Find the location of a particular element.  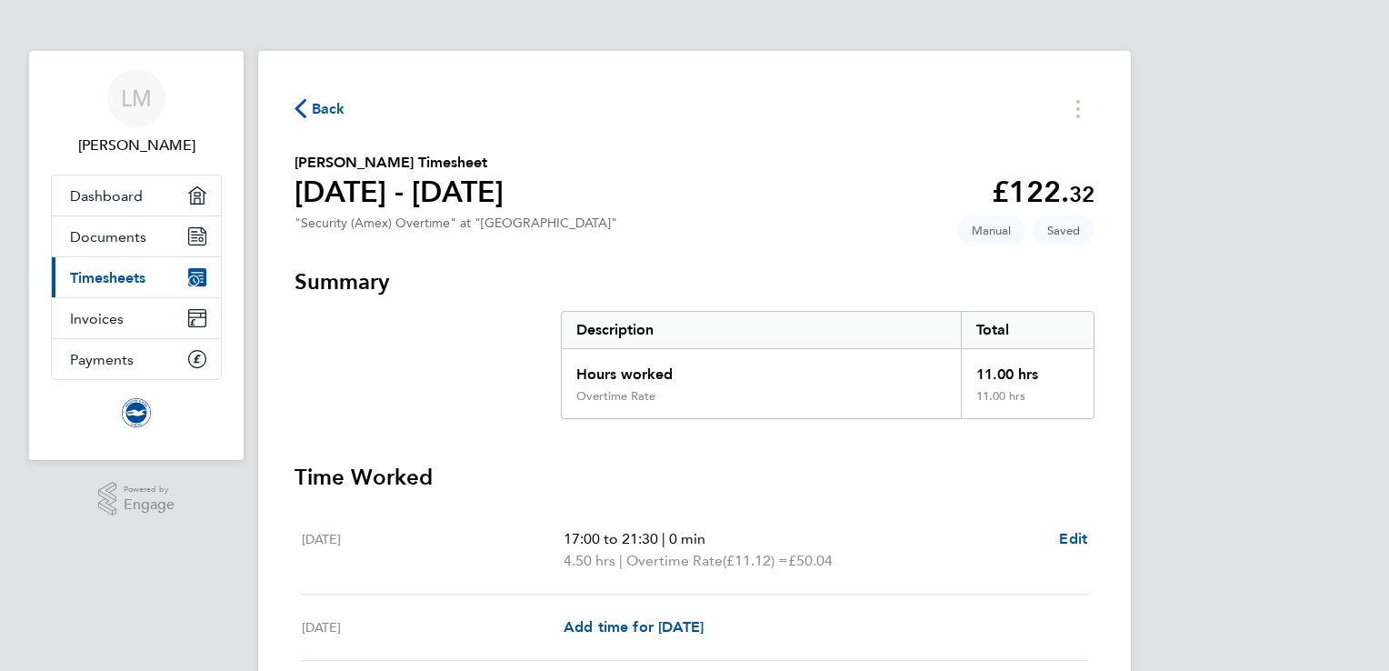

h3: Summary is located at coordinates (695, 282).